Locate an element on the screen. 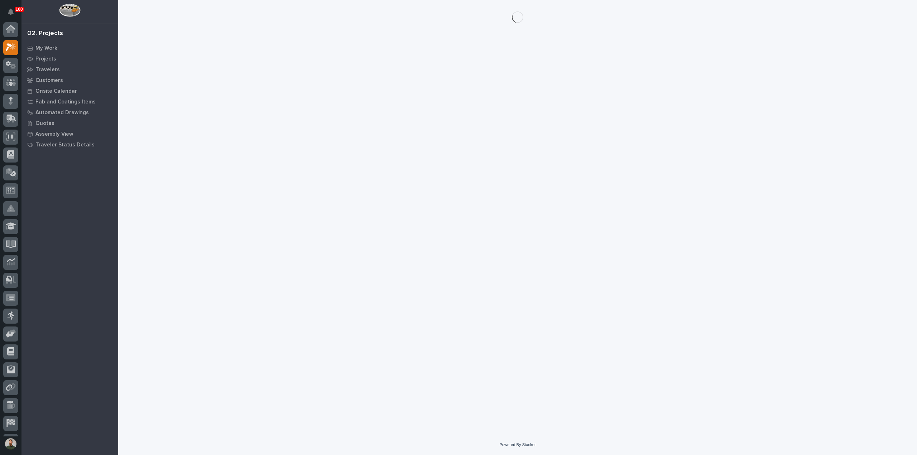 The width and height of the screenshot is (917, 455). button: users-avatar is located at coordinates (11, 444).